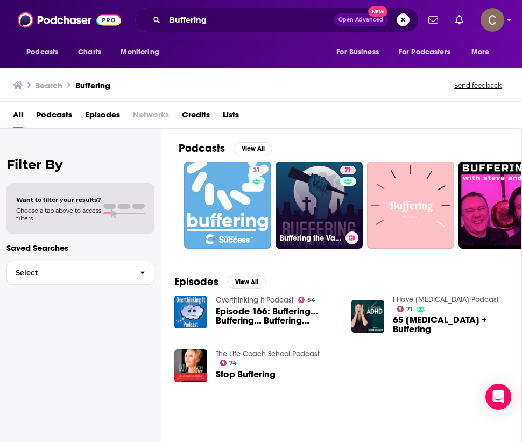  What do you see at coordinates (480, 52) in the screenshot?
I see `span: More` at bounding box center [480, 52].